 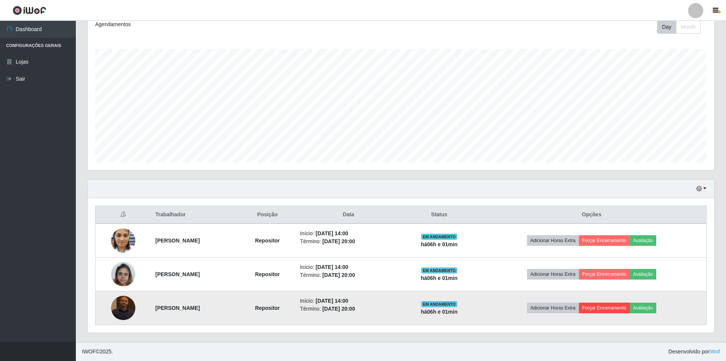 I want to click on button: Month, so click(x=688, y=27).